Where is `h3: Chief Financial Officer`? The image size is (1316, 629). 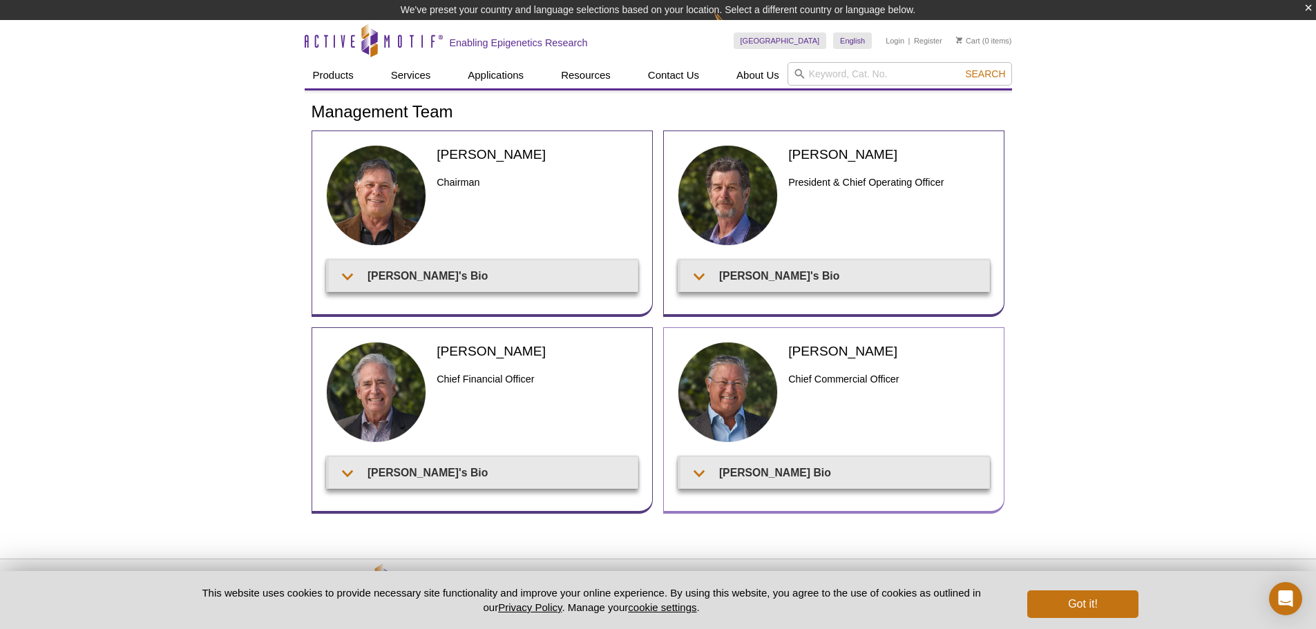
h3: Chief Financial Officer is located at coordinates (537, 379).